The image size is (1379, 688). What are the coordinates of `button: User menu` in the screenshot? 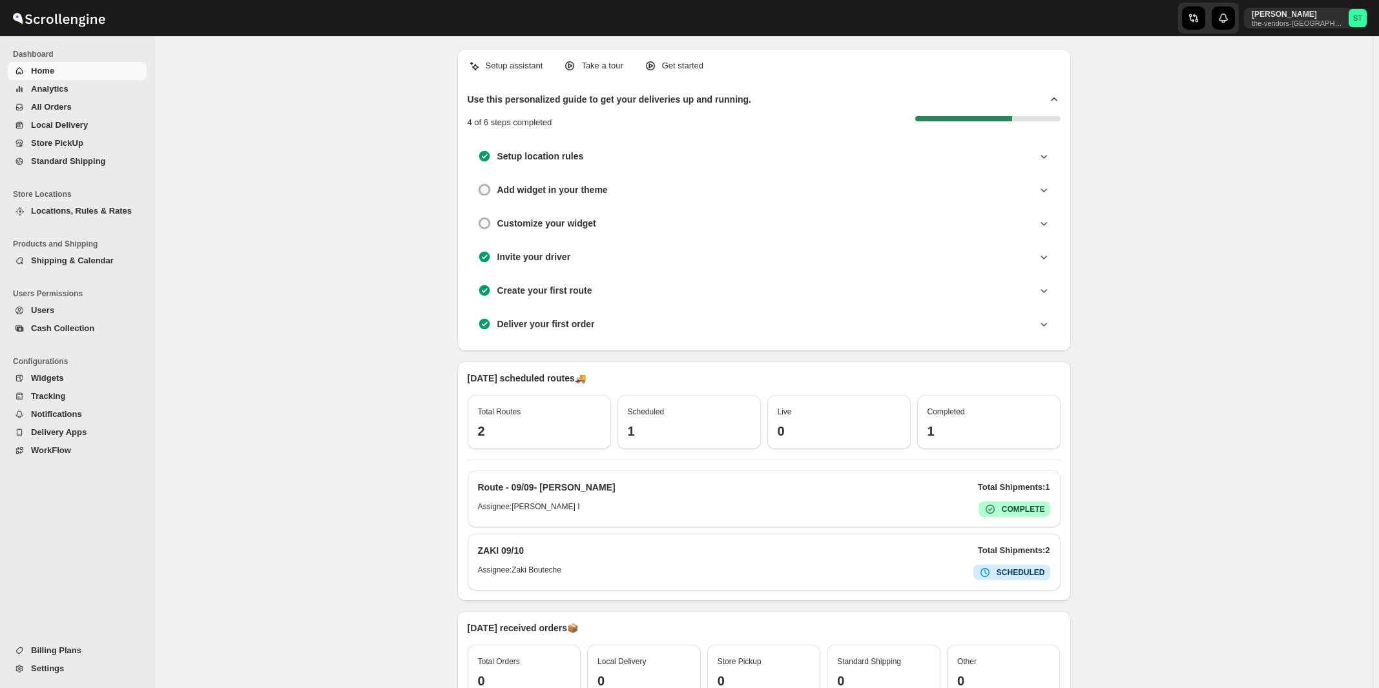 It's located at (1306, 18).